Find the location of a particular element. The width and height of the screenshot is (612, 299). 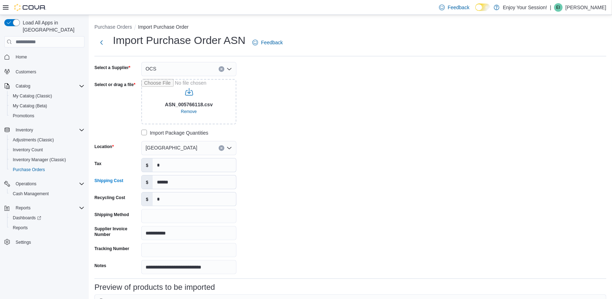

button: Adjustments (Classic) is located at coordinates (47, 140).